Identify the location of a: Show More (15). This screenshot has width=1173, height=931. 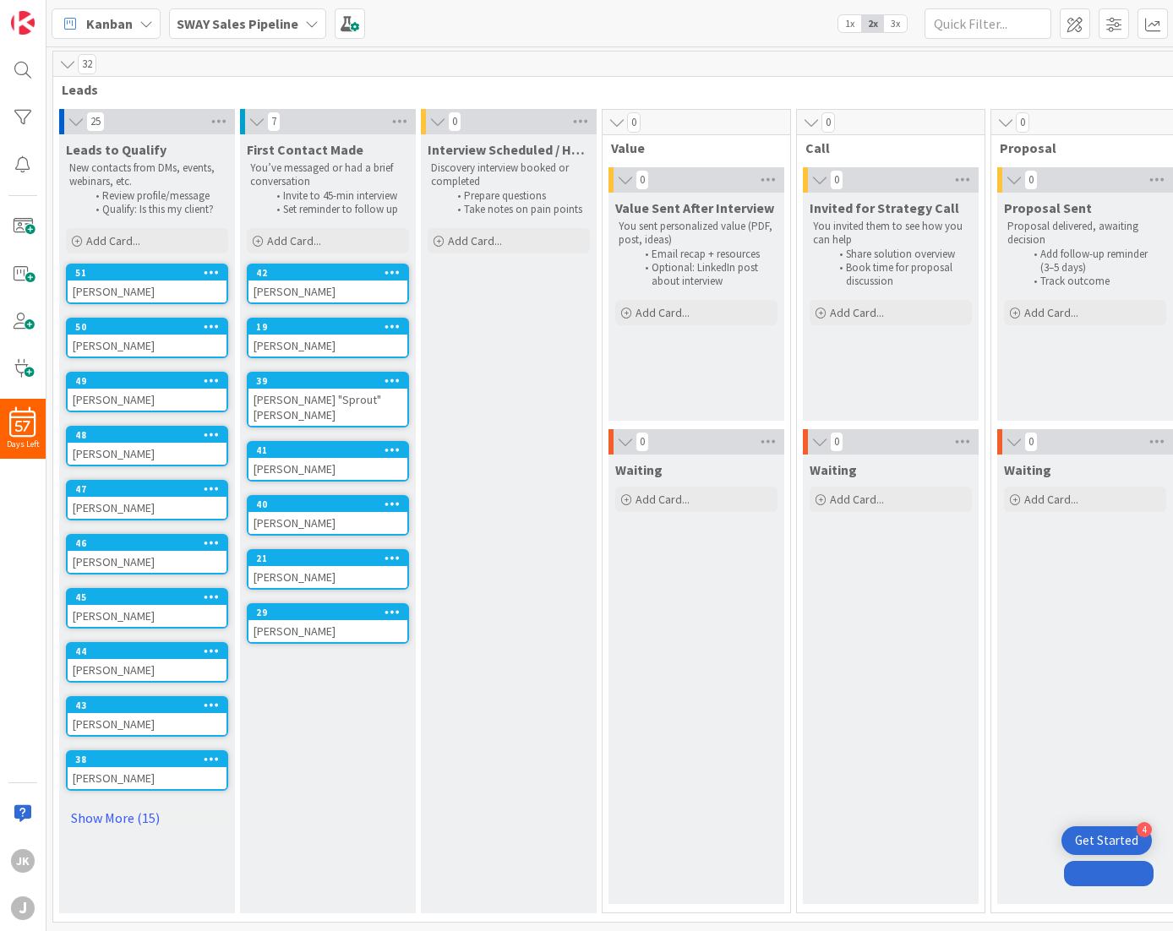
(147, 818).